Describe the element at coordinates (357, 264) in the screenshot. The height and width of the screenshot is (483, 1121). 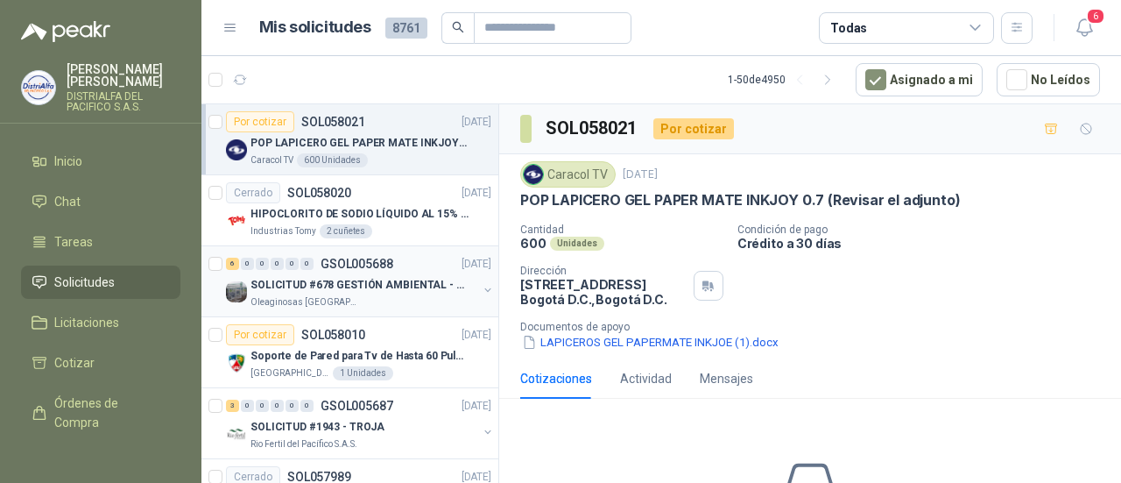
I see `p: GSOL005688` at that location.